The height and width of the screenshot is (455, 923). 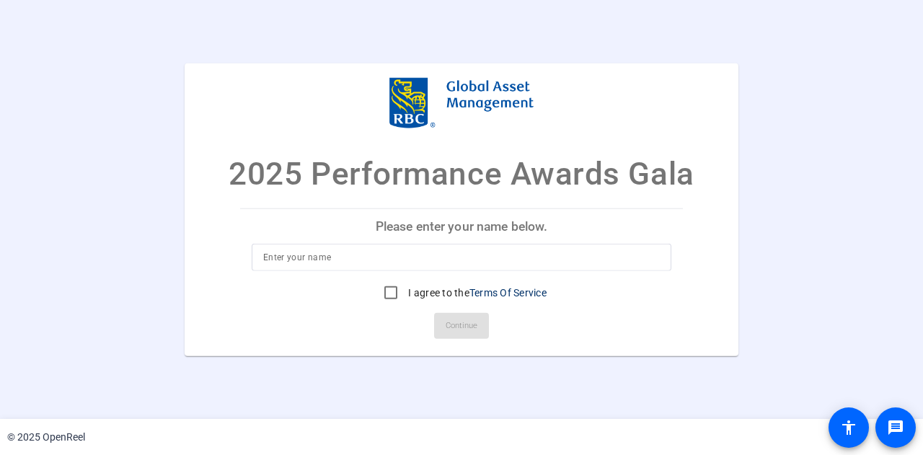 What do you see at coordinates (849, 428) in the screenshot?
I see `mat-icon: accessibility` at bounding box center [849, 428].